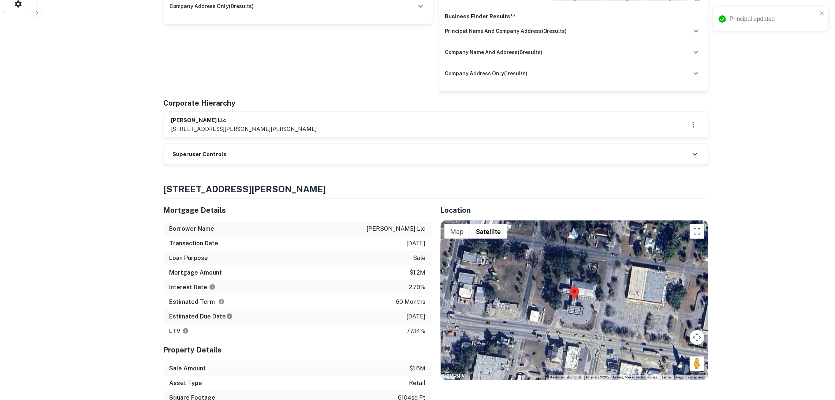 The image size is (835, 400). What do you see at coordinates (197, 302) in the screenshot?
I see `h6: Estimated Term` at bounding box center [197, 302].